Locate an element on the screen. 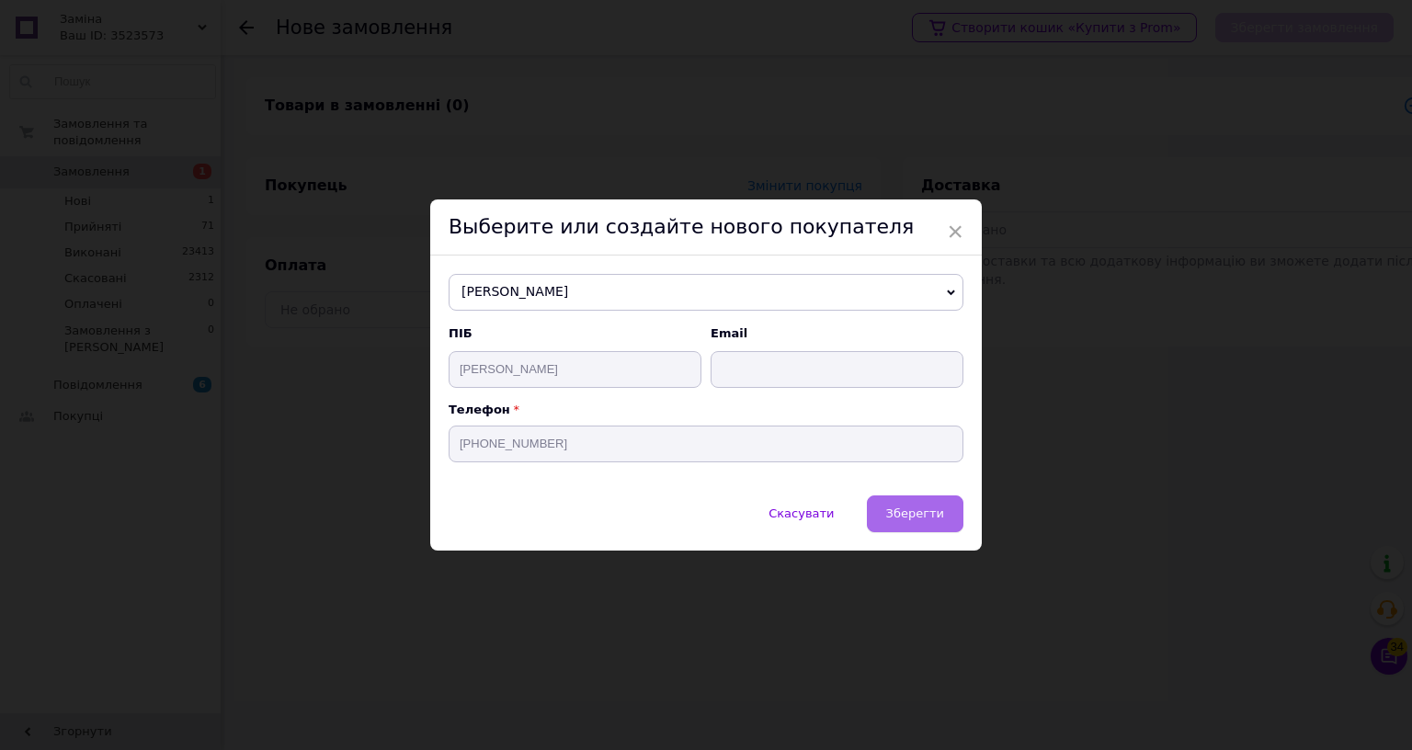  span: Зберегти is located at coordinates (915, 513).